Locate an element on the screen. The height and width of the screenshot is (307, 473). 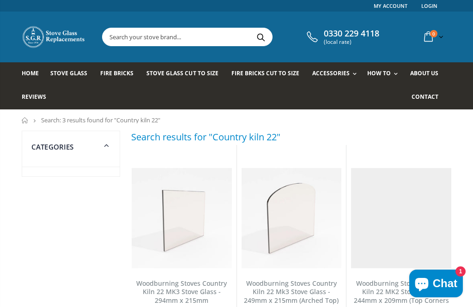
span: Reviews is located at coordinates (34, 97).